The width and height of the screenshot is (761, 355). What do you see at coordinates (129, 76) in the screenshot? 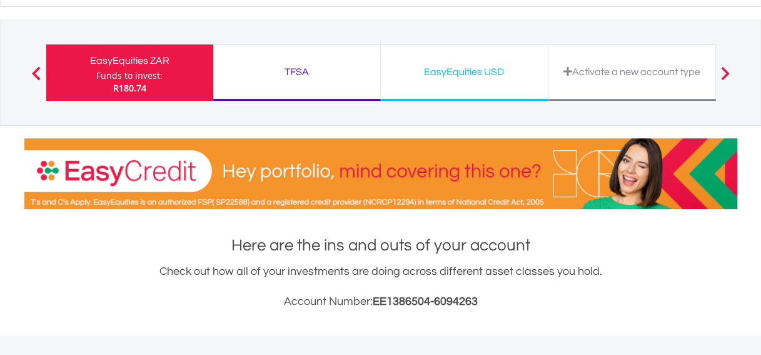
I see `div: Funds to invest:` at bounding box center [129, 76].